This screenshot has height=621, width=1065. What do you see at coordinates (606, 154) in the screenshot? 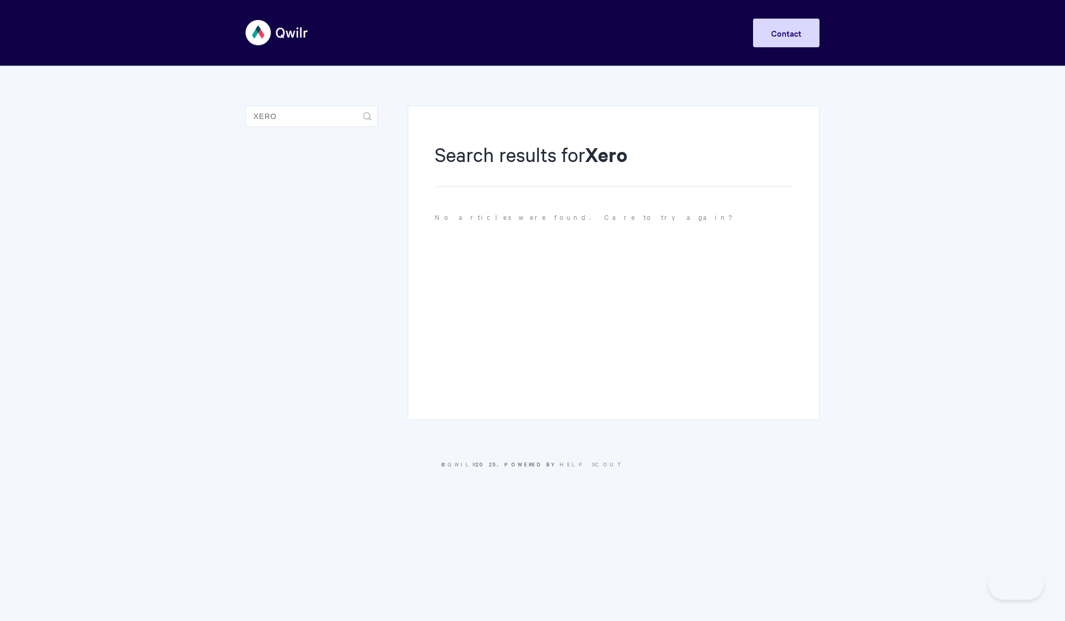
I see `strong: Xero` at bounding box center [606, 154].